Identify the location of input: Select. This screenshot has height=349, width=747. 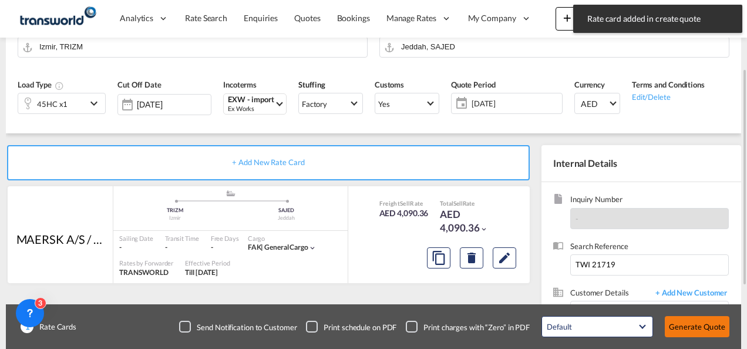
(174, 104).